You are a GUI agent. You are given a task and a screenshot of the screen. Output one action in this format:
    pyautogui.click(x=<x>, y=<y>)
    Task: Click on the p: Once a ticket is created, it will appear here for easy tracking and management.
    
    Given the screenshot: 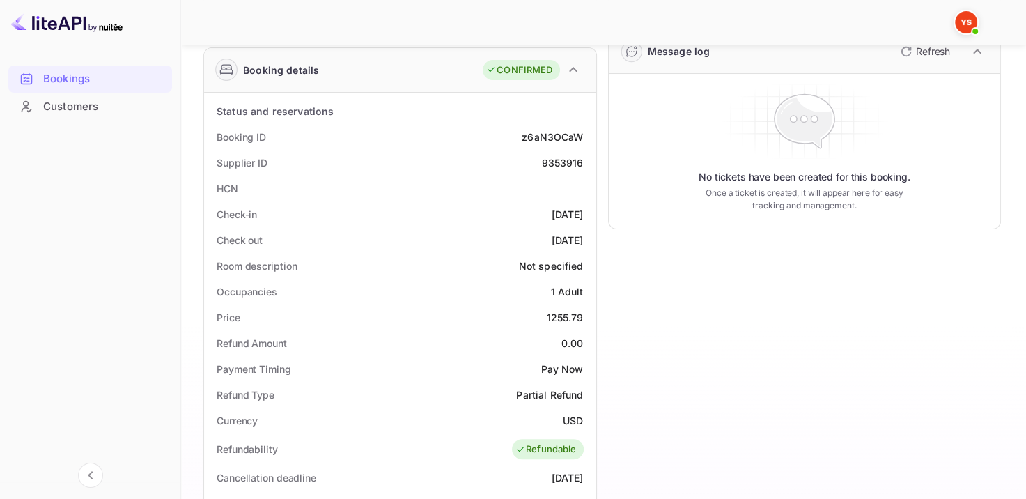 What is the action you would take?
    pyautogui.click(x=804, y=199)
    